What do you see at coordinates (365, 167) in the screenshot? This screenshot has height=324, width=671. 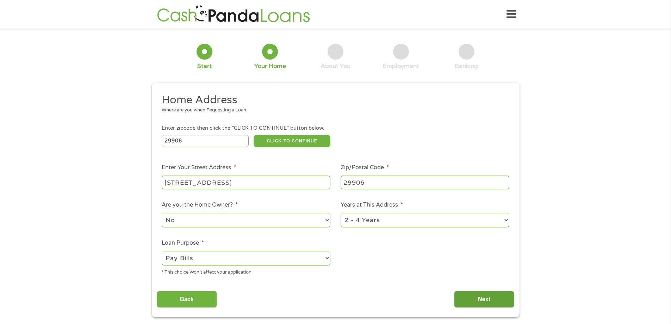 I see `label: Zip/Postal Code` at bounding box center [365, 167].